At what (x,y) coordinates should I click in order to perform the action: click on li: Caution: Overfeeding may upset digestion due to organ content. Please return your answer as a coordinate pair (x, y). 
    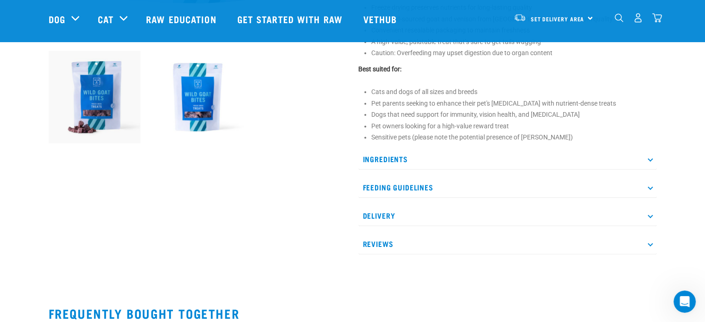
    Looking at the image, I should click on (514, 53).